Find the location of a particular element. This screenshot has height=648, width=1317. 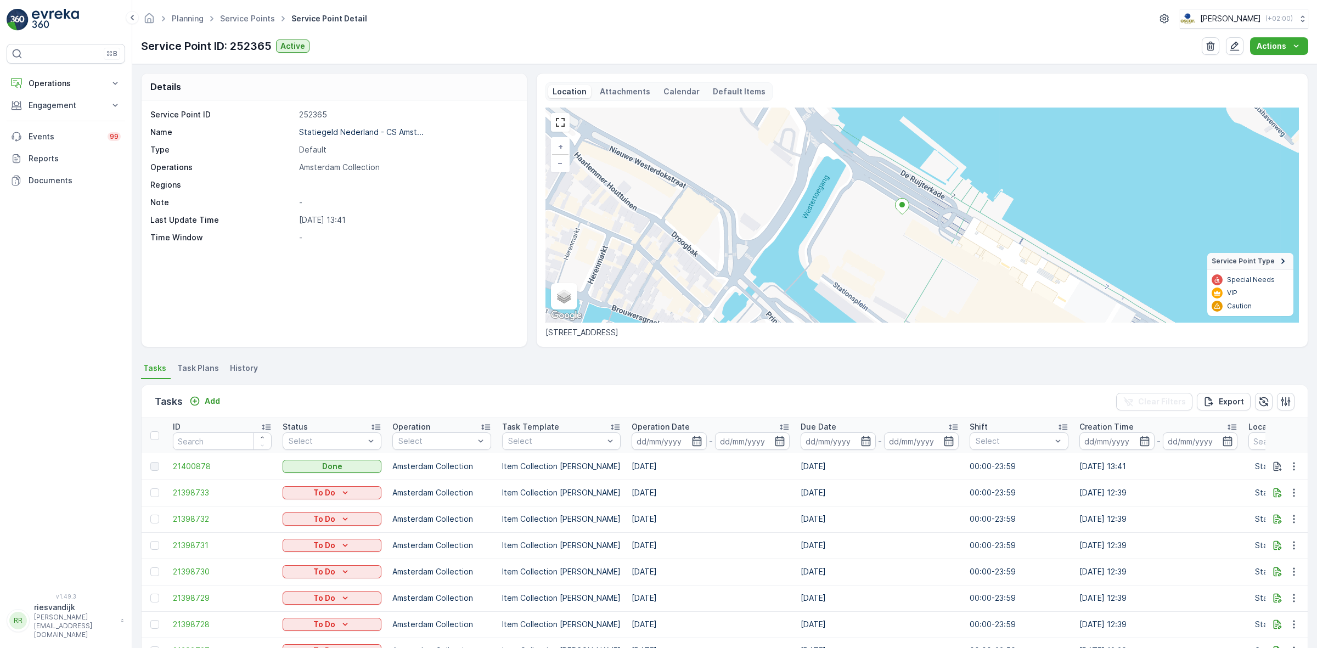

p: Time Window is located at coordinates (222, 238).